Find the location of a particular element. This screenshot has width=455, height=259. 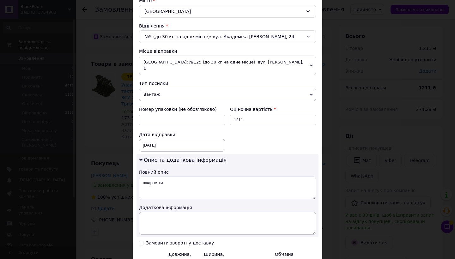

span: Вантаж is located at coordinates (228, 95).